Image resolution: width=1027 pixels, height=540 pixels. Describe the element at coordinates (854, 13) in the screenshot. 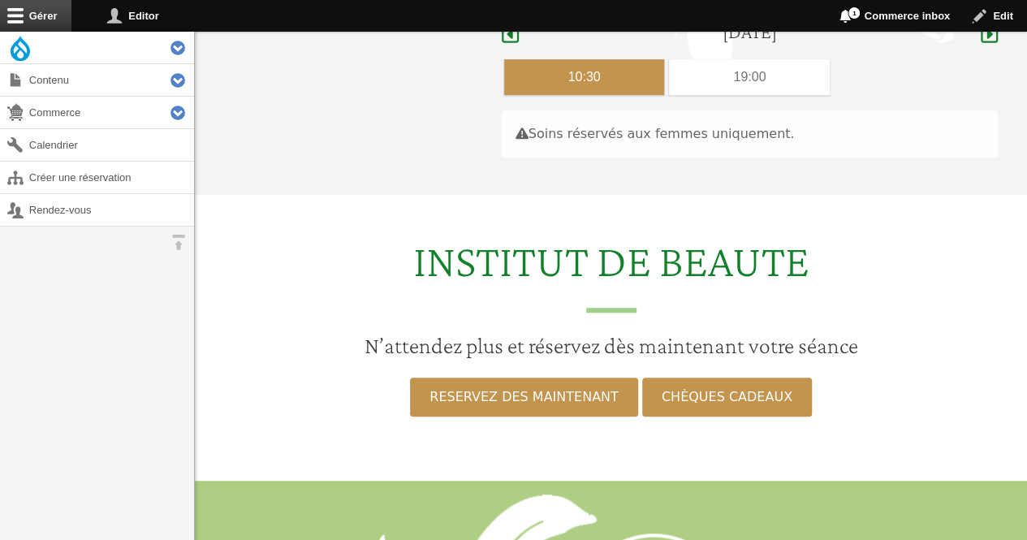

I see `span: 1` at that location.